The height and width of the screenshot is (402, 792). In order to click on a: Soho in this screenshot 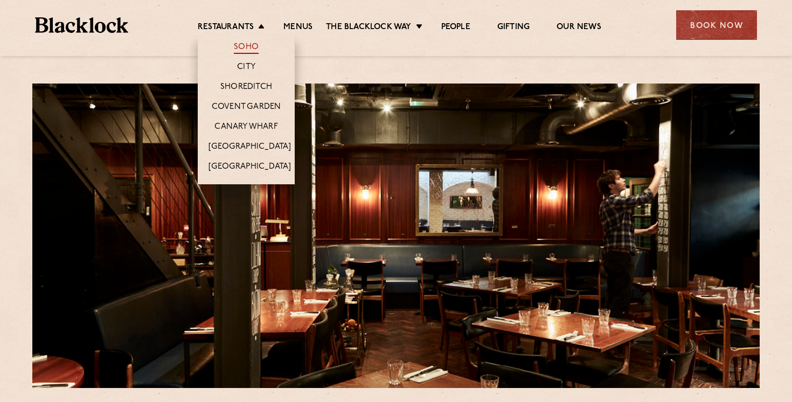, I will do `click(246, 48)`.